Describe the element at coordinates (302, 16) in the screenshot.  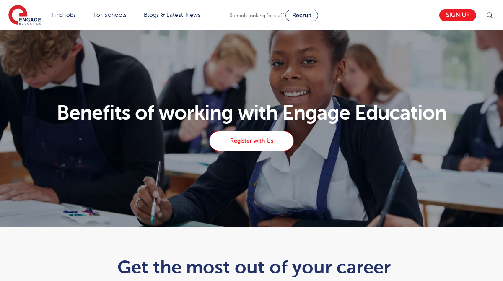
I see `a: Recruit` at that location.